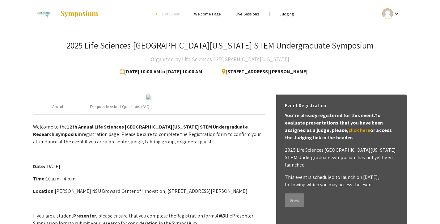 Image resolution: width=440 pixels, height=224 pixels. I want to click on a: Welcome Page, so click(207, 14).